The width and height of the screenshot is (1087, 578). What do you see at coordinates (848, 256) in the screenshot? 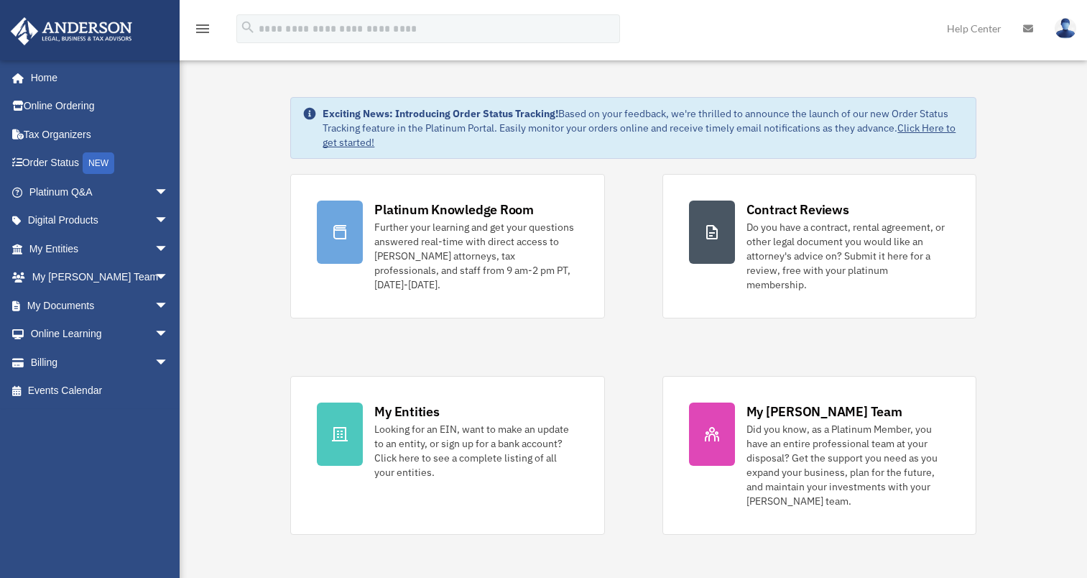
I see `div: Do you have a contract, rental agreement, or other legal document you would like an attorney's ad...` at bounding box center [848, 256].